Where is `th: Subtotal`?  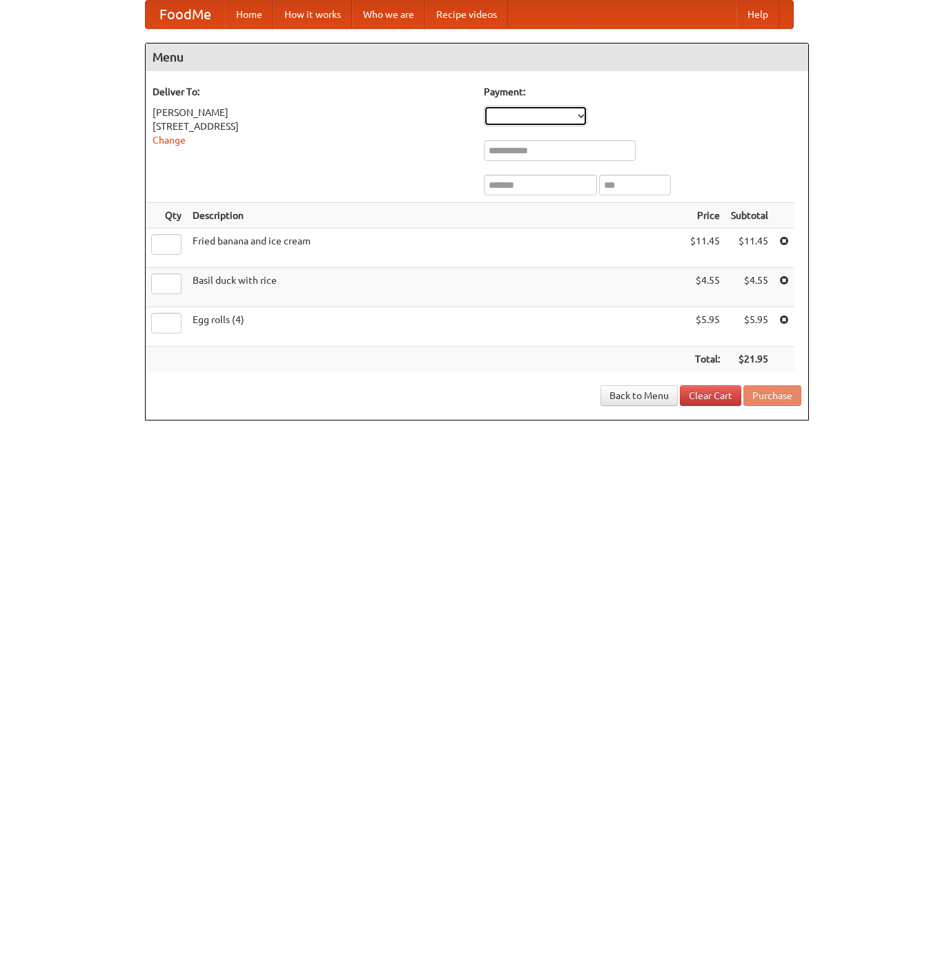
th: Subtotal is located at coordinates (750, 215).